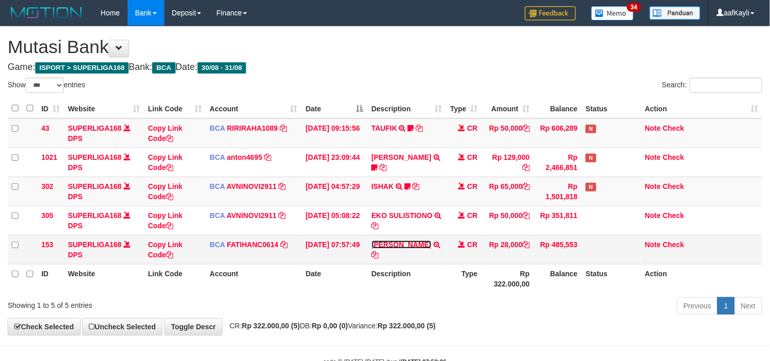  I want to click on a: Next, so click(748, 306).